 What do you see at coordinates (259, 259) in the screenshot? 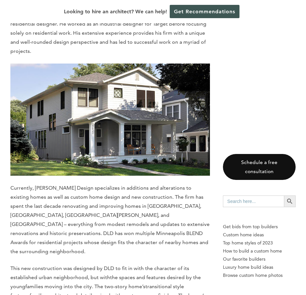
I see `p: Our favorite builders` at bounding box center [259, 259].